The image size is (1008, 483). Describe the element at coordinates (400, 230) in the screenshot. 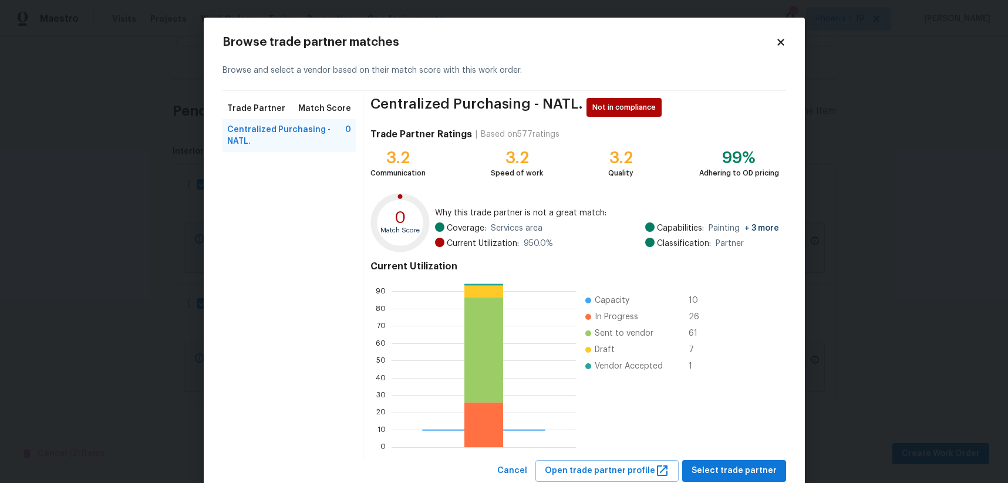

I see `text: Match Score` at that location.